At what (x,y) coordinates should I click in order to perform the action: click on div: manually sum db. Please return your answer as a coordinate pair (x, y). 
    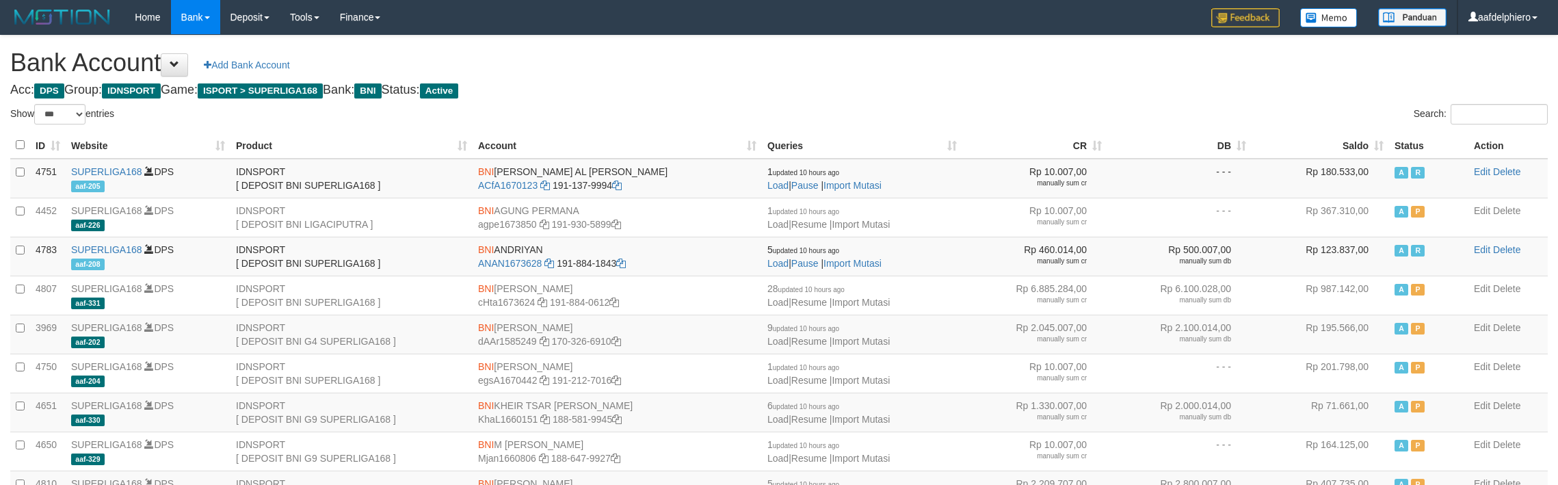
    Looking at the image, I should click on (1172, 339).